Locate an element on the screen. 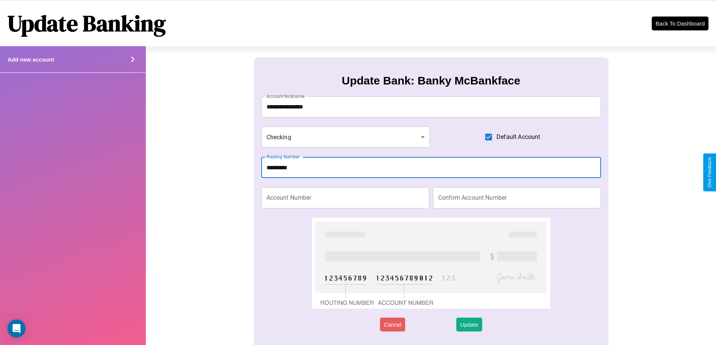 Image resolution: width=716 pixels, height=345 pixels. label: Routing Number is located at coordinates (283, 157).